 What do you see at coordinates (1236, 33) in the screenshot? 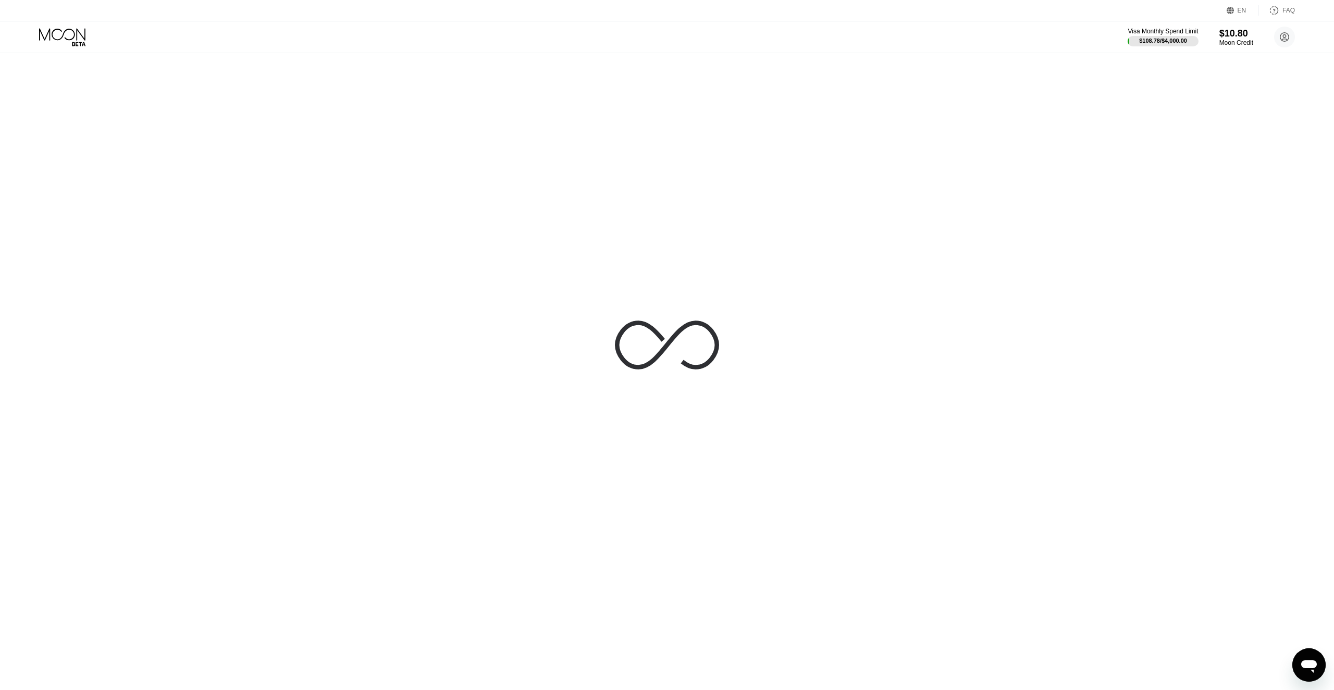
I see `div: $10.80` at bounding box center [1236, 33].